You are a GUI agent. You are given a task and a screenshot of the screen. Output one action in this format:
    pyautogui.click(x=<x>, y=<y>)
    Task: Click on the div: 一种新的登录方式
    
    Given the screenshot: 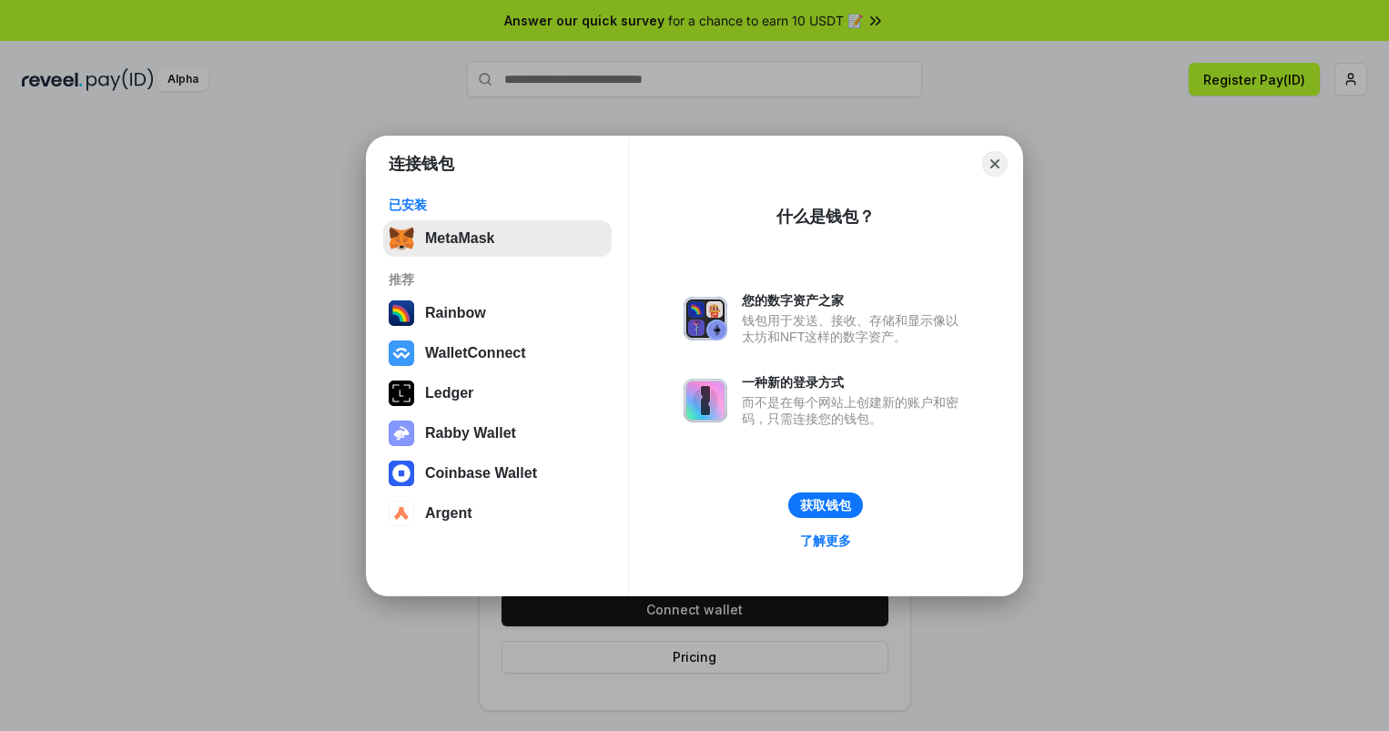 What is the action you would take?
    pyautogui.click(x=855, y=382)
    